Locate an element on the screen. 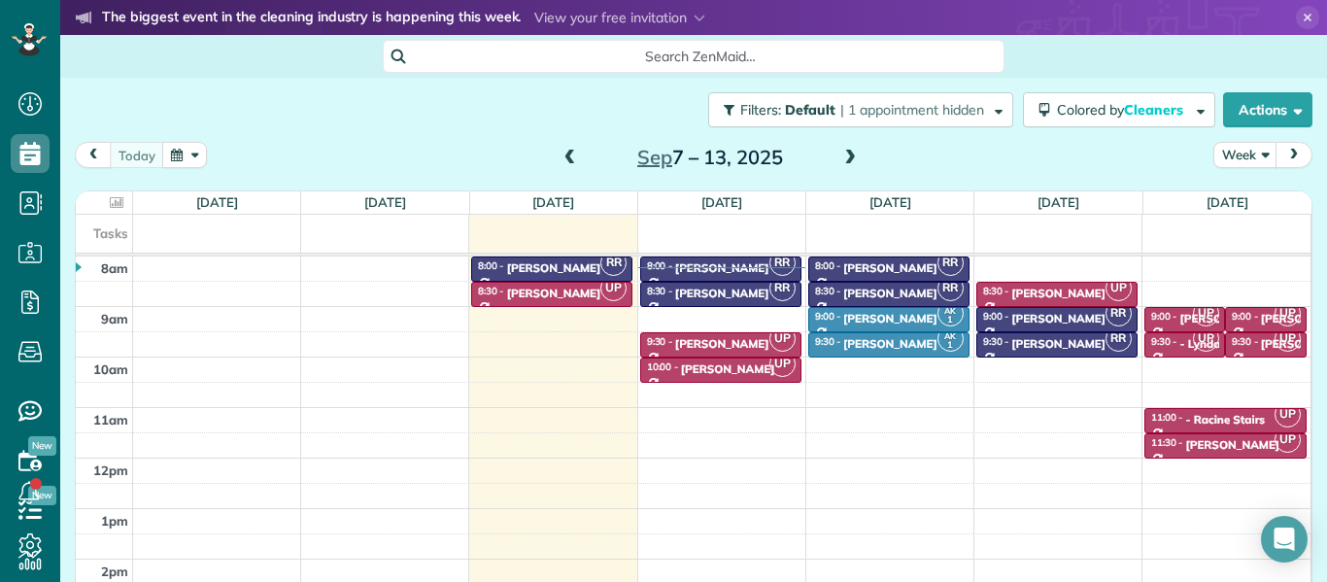 The width and height of the screenshot is (1327, 582). button: prev is located at coordinates (93, 154).